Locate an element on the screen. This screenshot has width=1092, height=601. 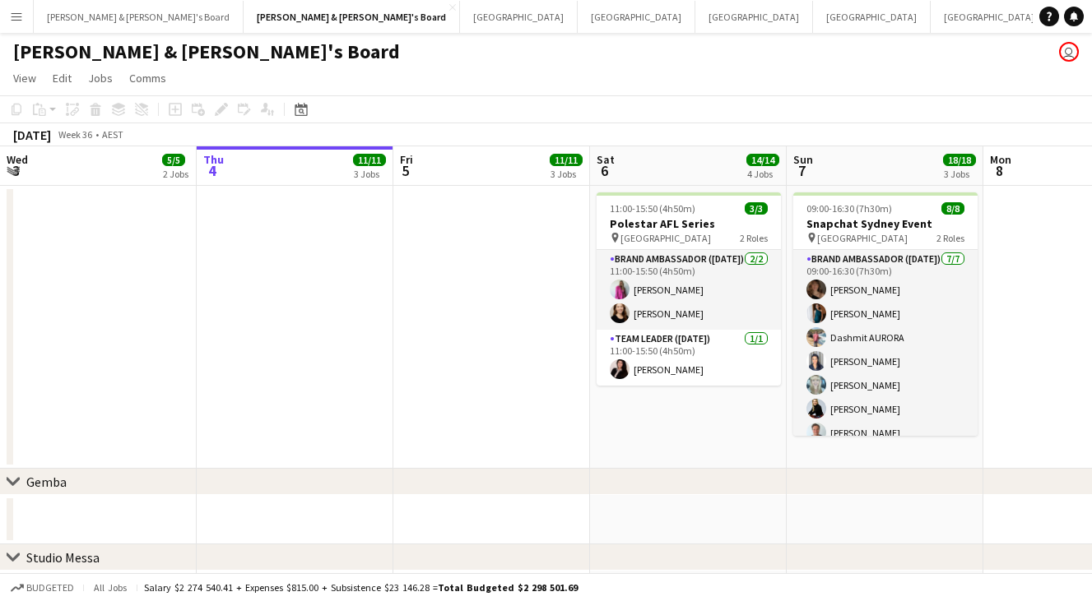
span: 14/14 is located at coordinates (763, 160).